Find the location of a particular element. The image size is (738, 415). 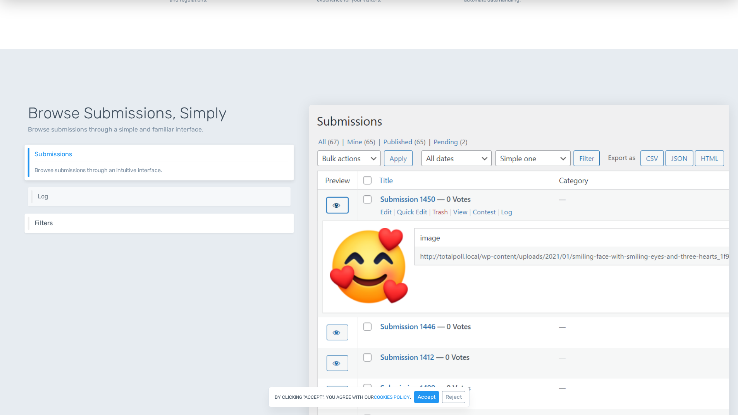

h6: Submissions is located at coordinates (161, 154).